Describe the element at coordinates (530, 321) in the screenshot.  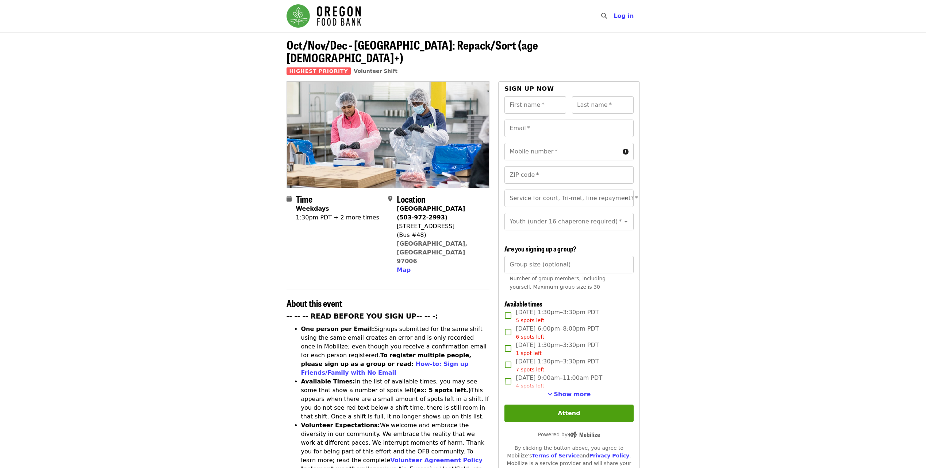
I see `span: 5 spots left` at that location.